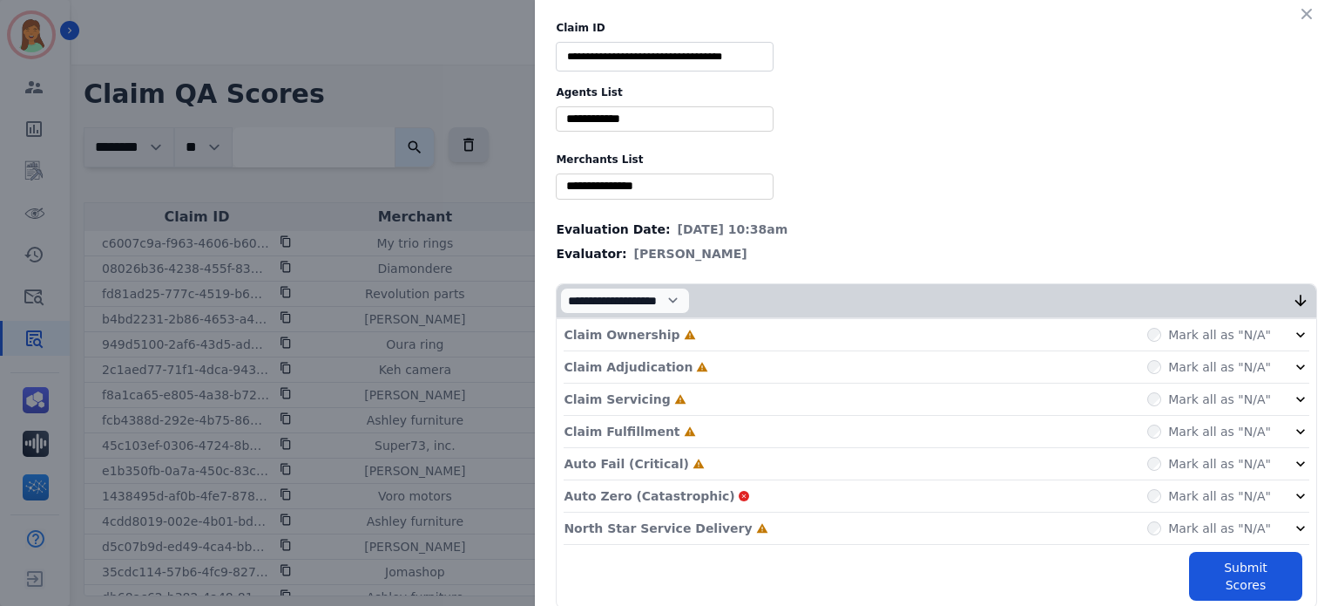 This screenshot has height=606, width=1338. I want to click on p: Claim Fulfillment, so click(621, 431).